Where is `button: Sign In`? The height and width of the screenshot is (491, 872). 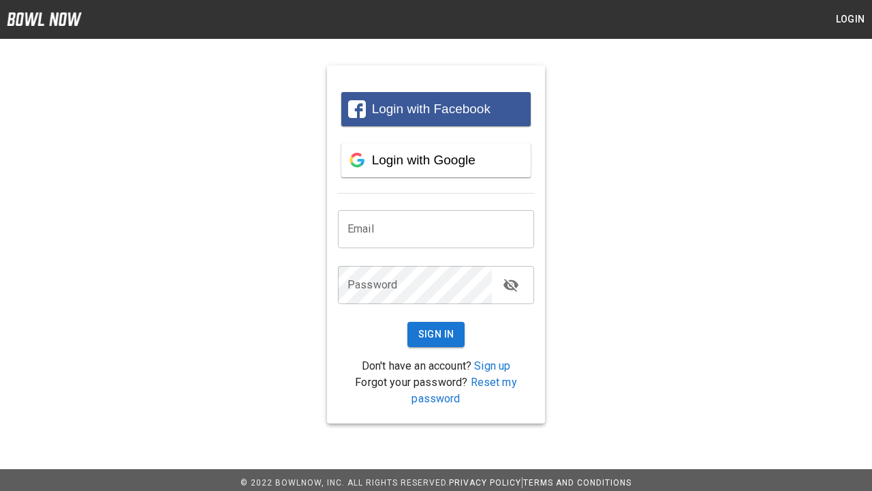
button: Sign In is located at coordinates (436, 334).